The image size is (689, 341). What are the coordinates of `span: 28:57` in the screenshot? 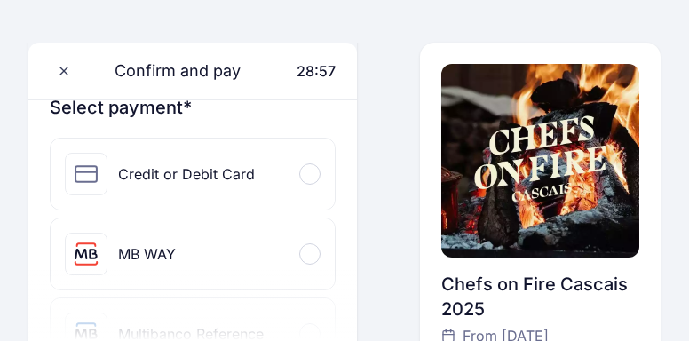 It's located at (316, 71).